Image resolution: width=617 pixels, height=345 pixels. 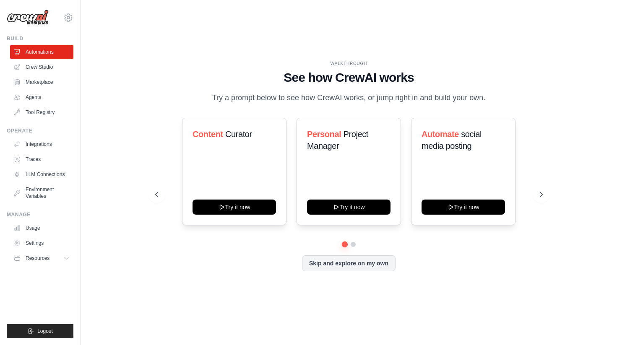 What do you see at coordinates (40, 332) in the screenshot?
I see `button: Logout` at bounding box center [40, 332].